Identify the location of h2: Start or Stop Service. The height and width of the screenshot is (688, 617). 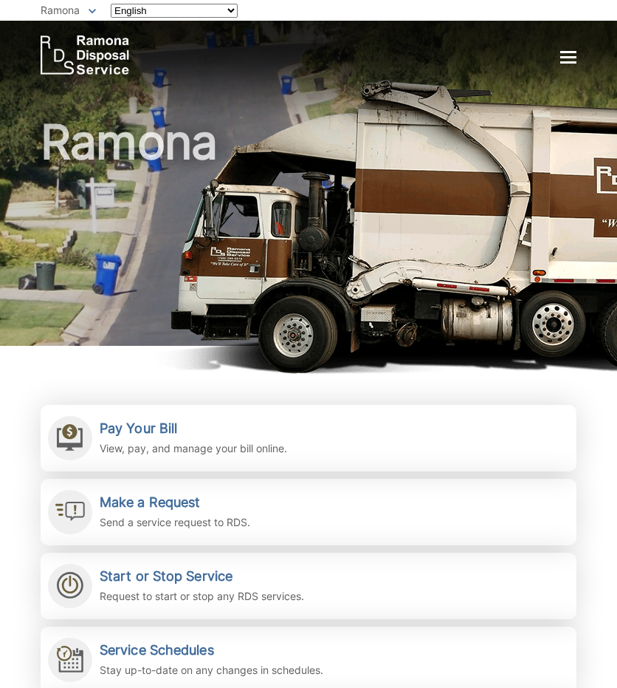
(202, 576).